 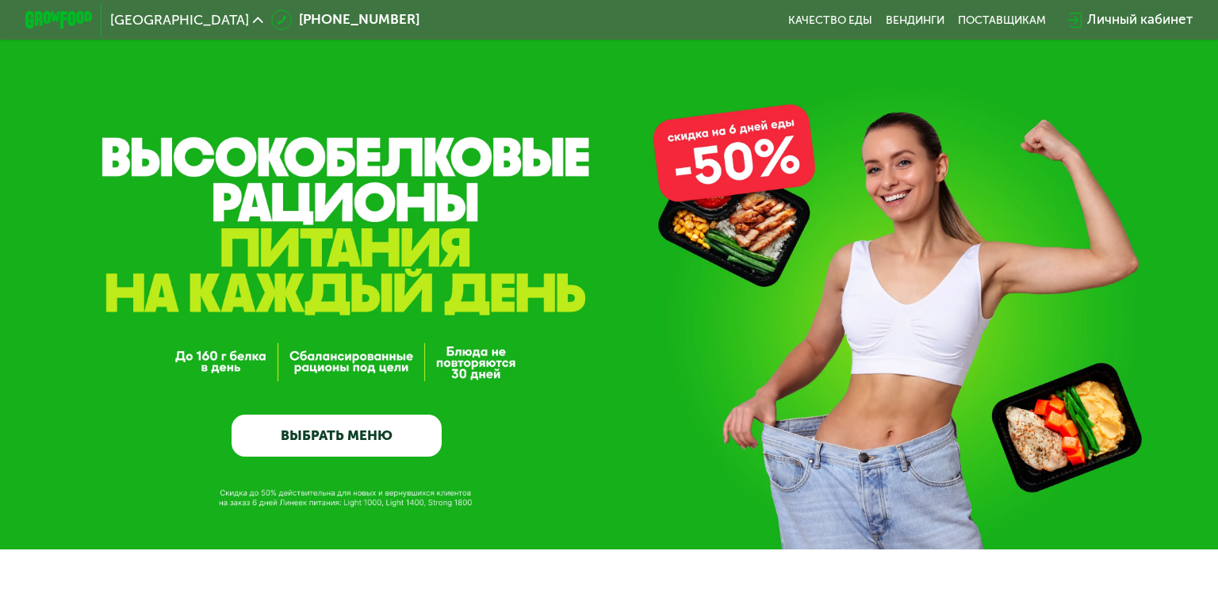 I want to click on div: Личный кабинет, so click(x=1140, y=20).